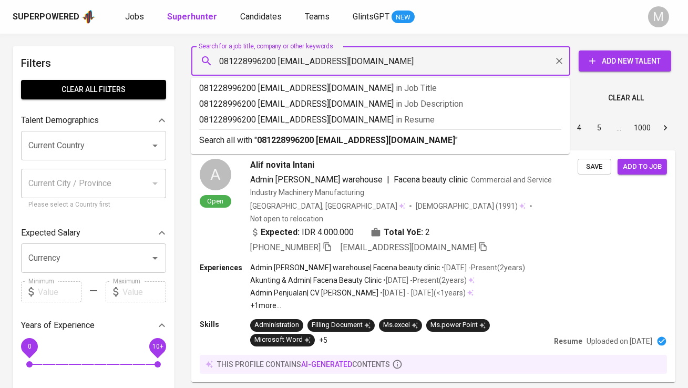 This screenshot has width=688, height=388. What do you see at coordinates (60, 120) in the screenshot?
I see `p: Talent Demographics` at bounding box center [60, 120].